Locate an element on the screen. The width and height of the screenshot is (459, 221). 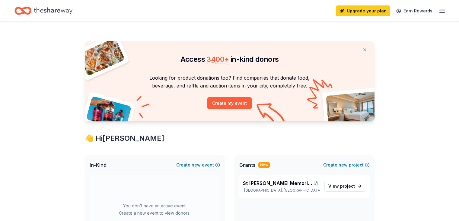
a: Upgrade your plan is located at coordinates (363, 11).